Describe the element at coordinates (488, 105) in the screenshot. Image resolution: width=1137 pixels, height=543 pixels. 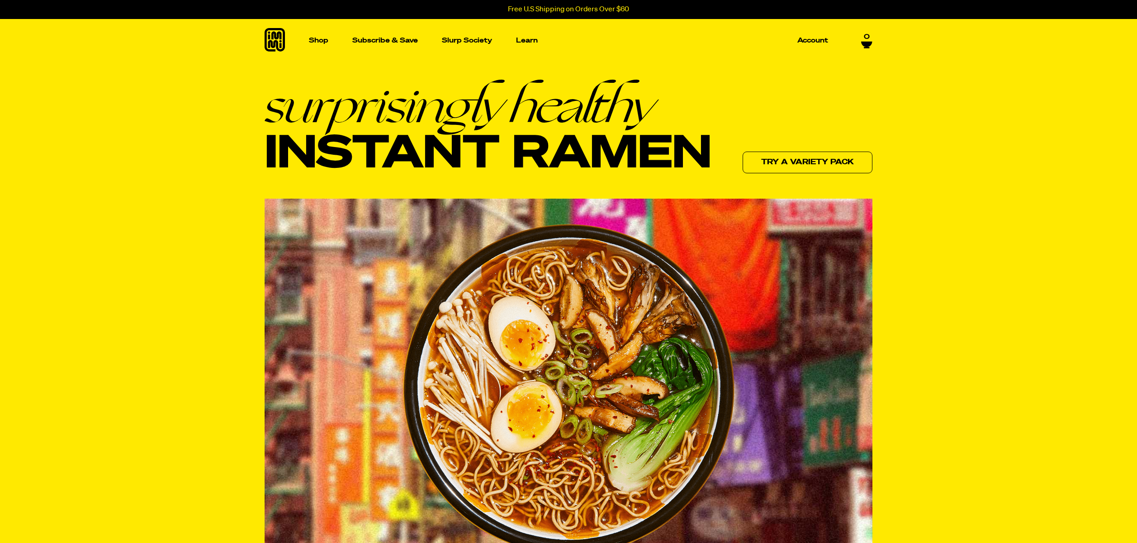
I see `em: surprisingly healthy` at that location.